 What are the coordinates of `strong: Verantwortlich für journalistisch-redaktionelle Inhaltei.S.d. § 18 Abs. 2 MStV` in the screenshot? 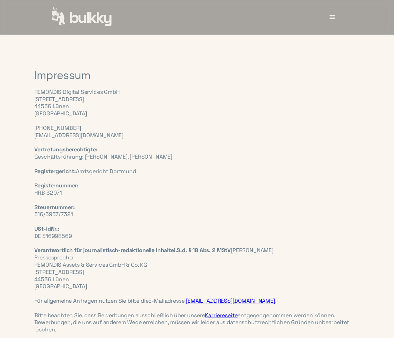 It's located at (133, 250).